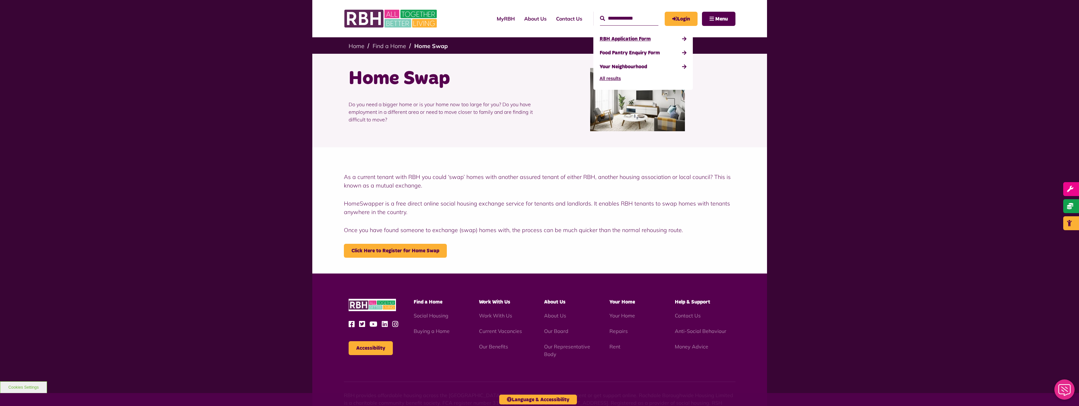  What do you see at coordinates (14, 12) in the screenshot?
I see `div: Close Web Assistant` at bounding box center [14, 12].